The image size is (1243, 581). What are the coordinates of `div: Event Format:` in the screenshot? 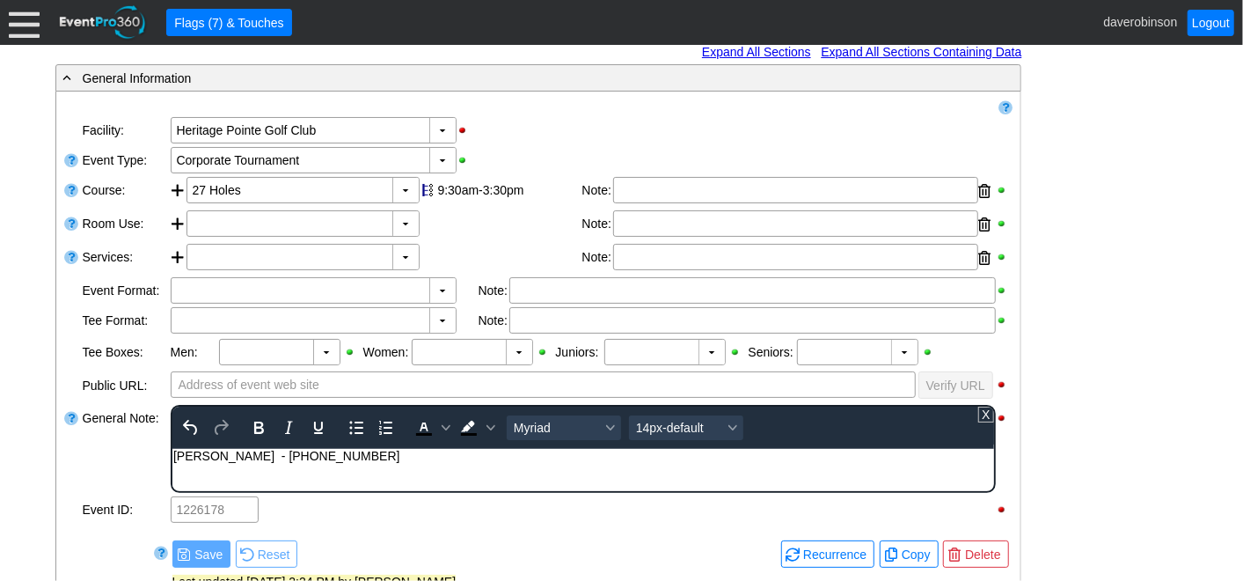 It's located at (125, 290).